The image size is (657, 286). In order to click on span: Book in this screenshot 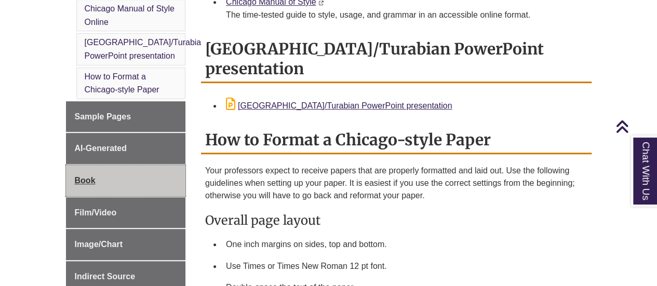, I will do `click(85, 180)`.